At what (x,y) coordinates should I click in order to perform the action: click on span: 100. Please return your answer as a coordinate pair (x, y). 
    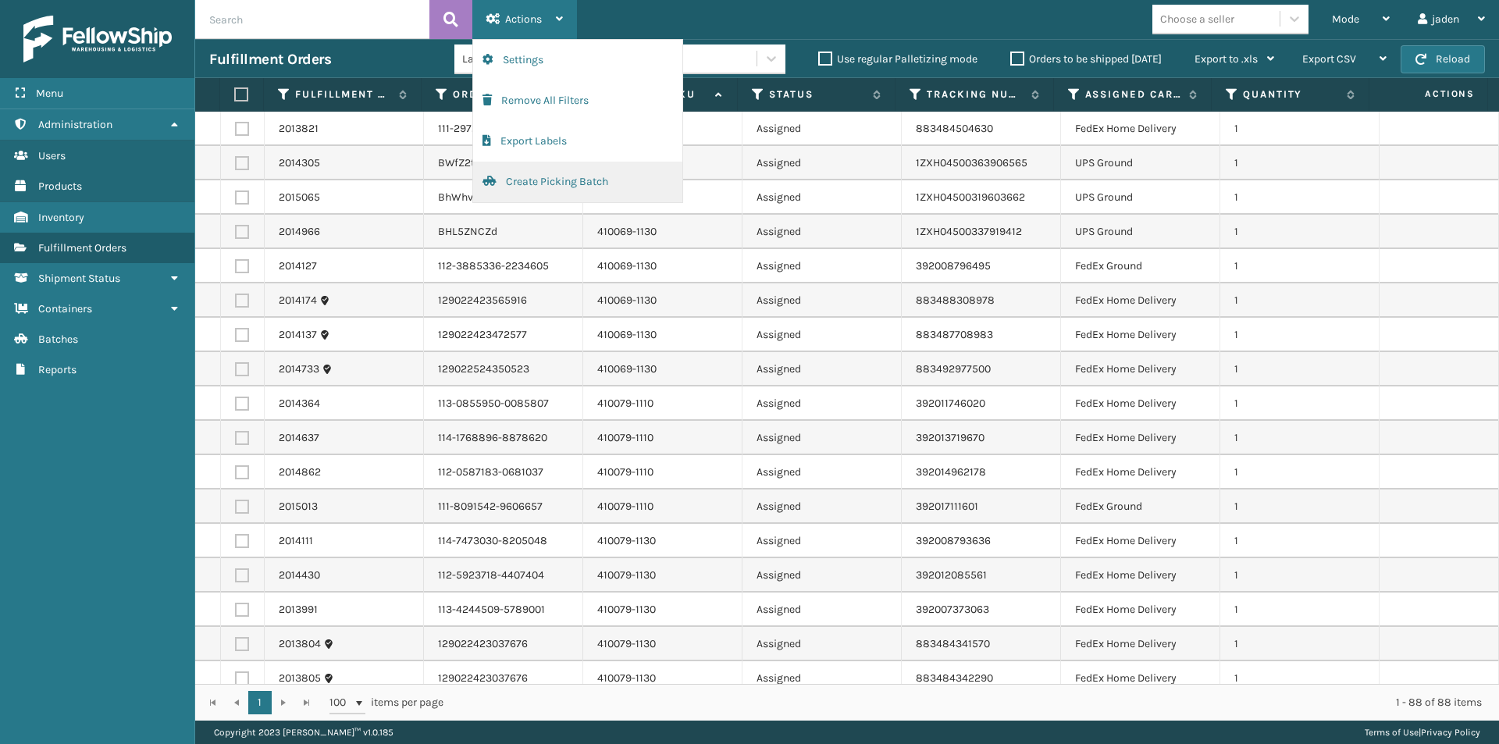
    Looking at the image, I should click on (341, 703).